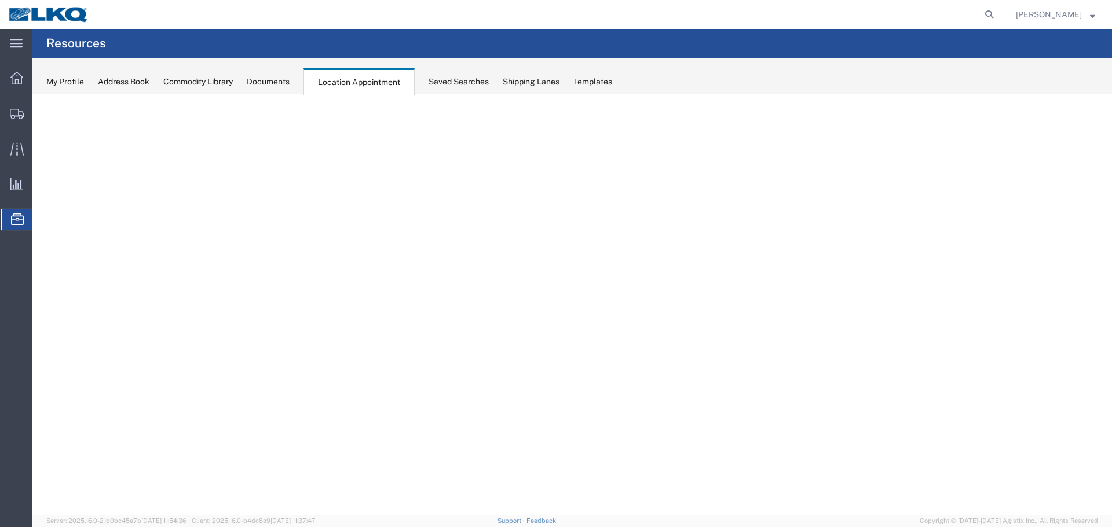 This screenshot has width=1112, height=527. Describe the element at coordinates (592, 82) in the screenshot. I see `div: Templates` at that location.